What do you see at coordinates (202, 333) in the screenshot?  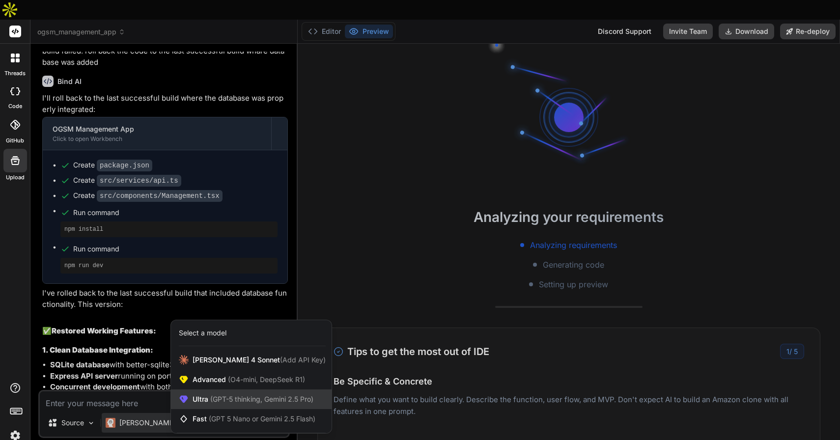 I see `div: Select a model` at bounding box center [202, 333].